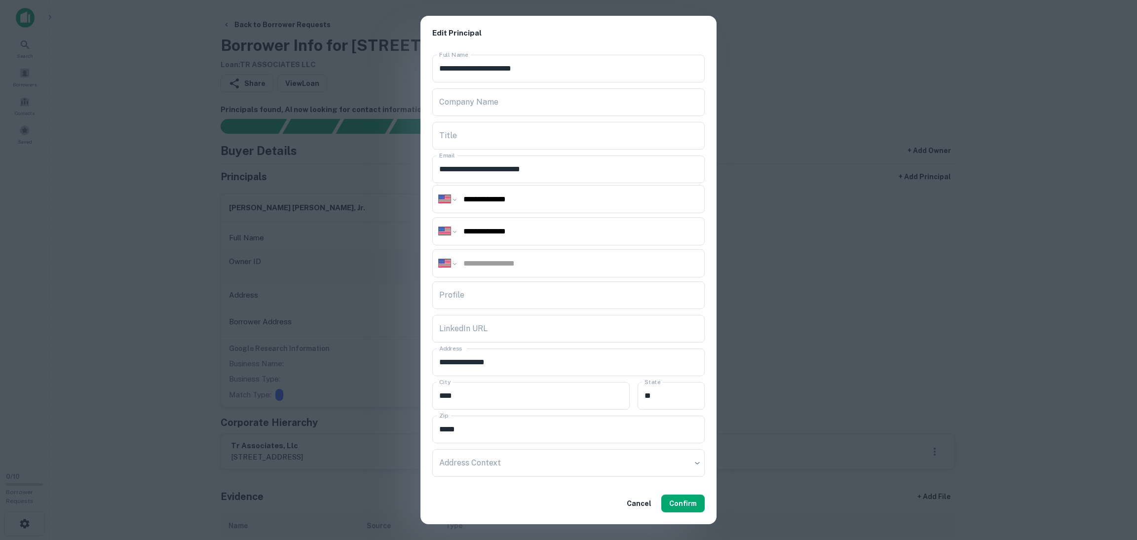 The width and height of the screenshot is (1137, 540). What do you see at coordinates (683, 503) in the screenshot?
I see `button: Confirm` at bounding box center [683, 503].